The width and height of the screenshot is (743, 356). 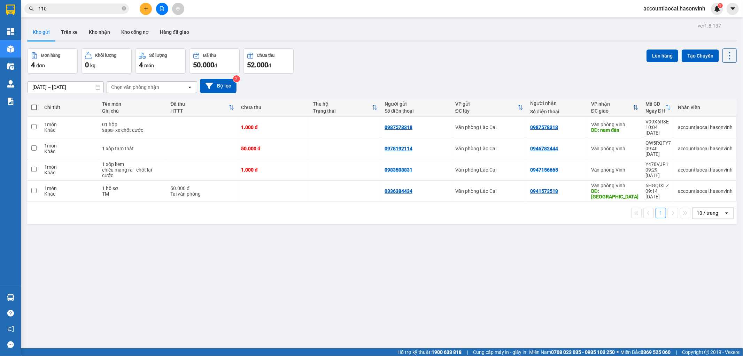 I want to click on button: Kho công nợ, so click(x=135, y=32).